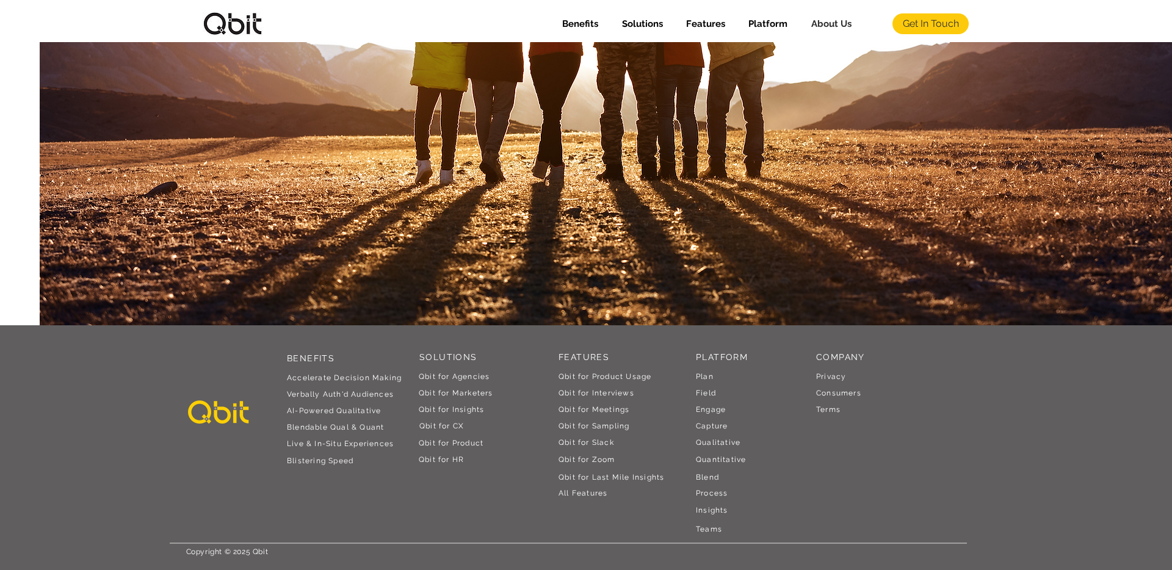 This screenshot has width=1172, height=570. I want to click on span: Teams, so click(709, 529).